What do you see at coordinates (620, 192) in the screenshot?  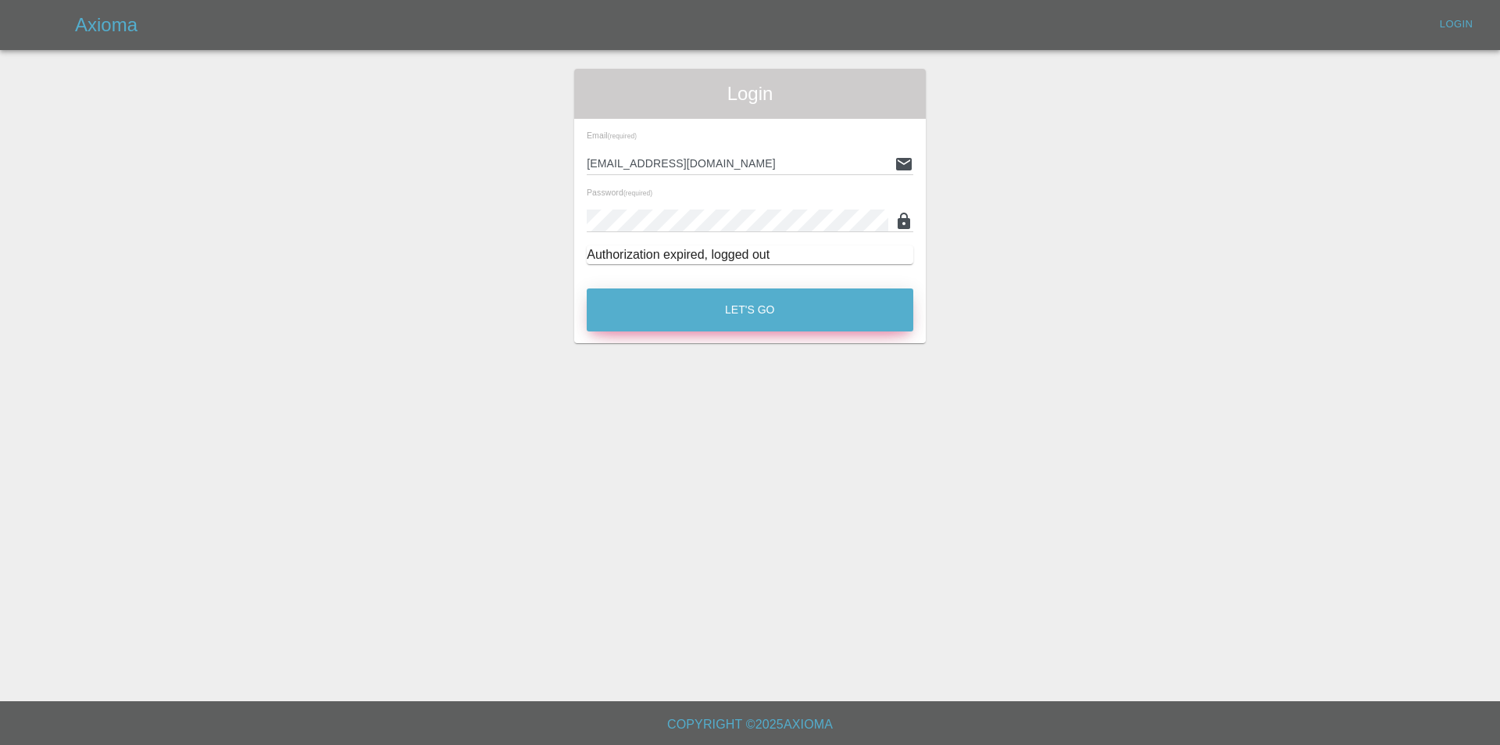 I see `span: Password` at bounding box center [620, 192].